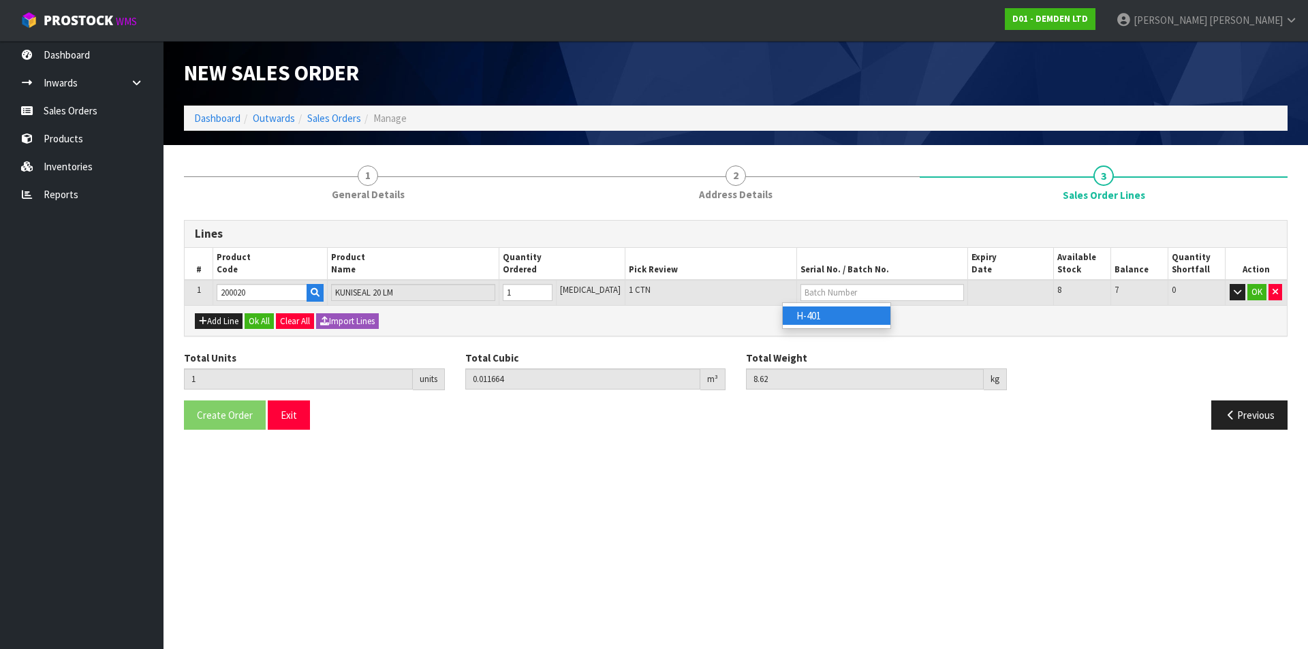  Describe the element at coordinates (1050, 18) in the screenshot. I see `strong: D01 - DEMDEN LTD` at that location.